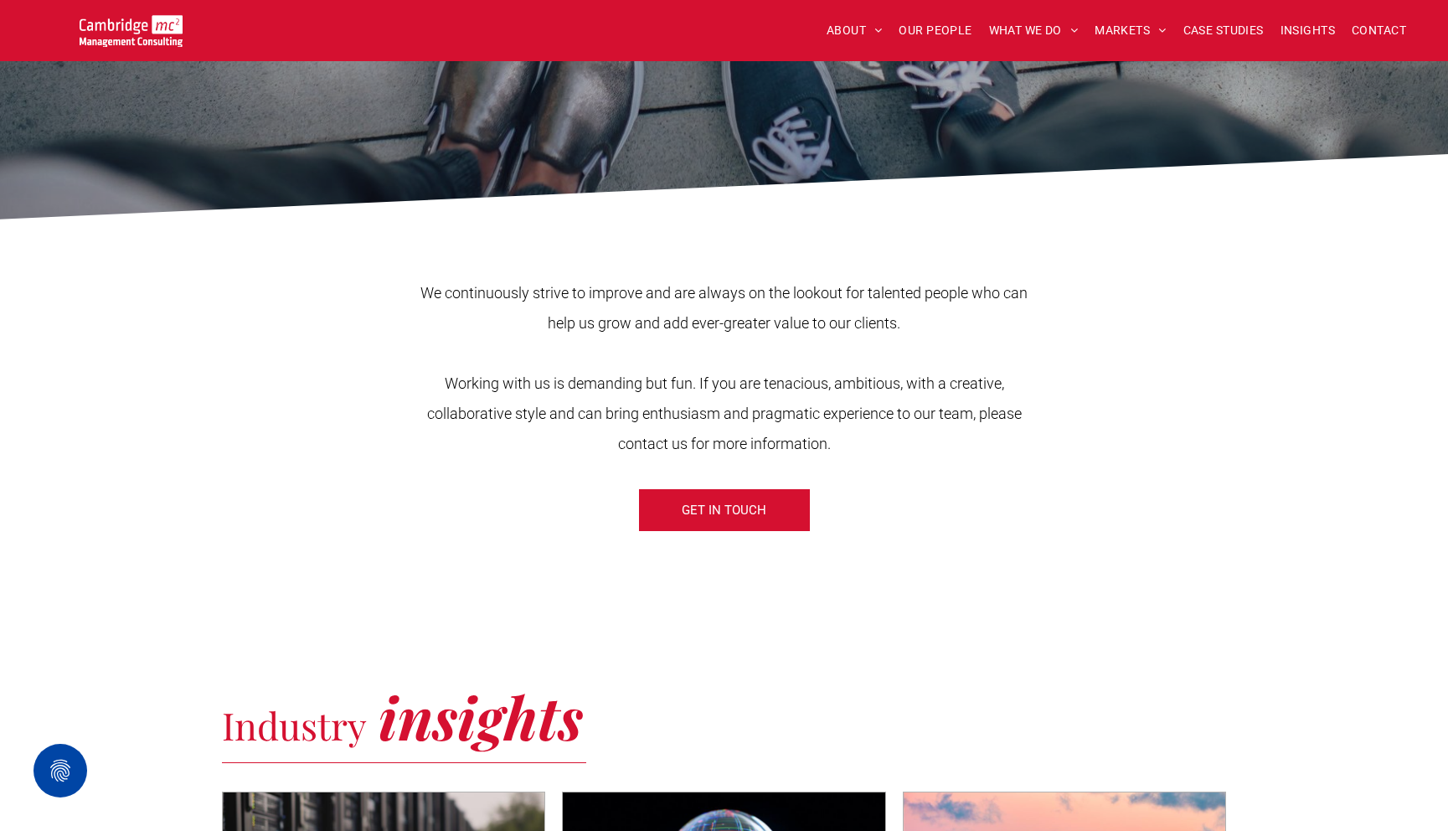 The height and width of the screenshot is (831, 1448). What do you see at coordinates (854, 30) in the screenshot?
I see `a: ABOUT` at bounding box center [854, 30].